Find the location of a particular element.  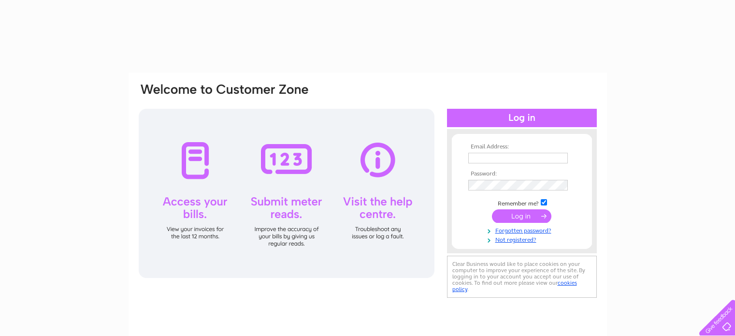

a: Not registered? is located at coordinates (523, 239).